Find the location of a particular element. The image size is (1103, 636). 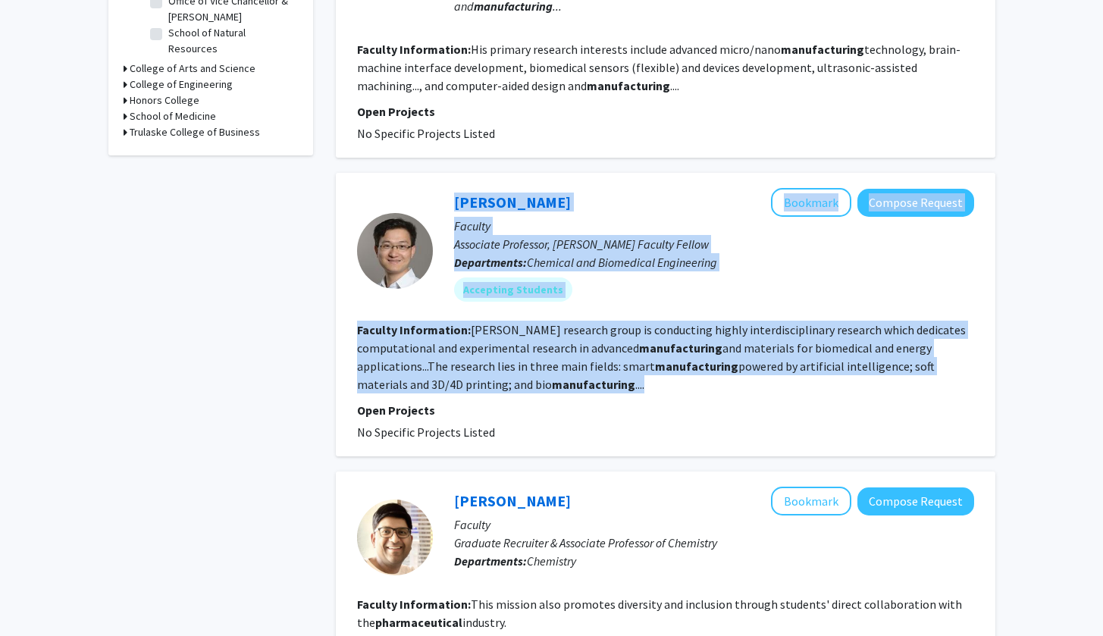

button: Compose Request to Jian Lin is located at coordinates (916, 202).